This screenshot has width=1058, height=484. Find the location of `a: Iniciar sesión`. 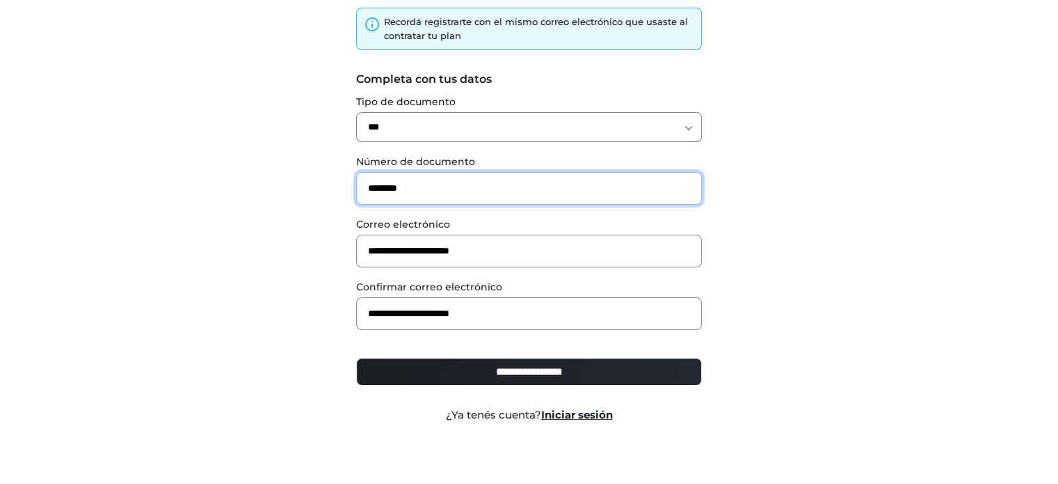

a: Iniciar sesión is located at coordinates (577, 414).